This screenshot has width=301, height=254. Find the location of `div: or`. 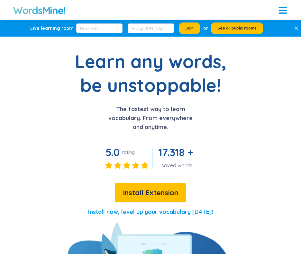

div: or is located at coordinates (205, 28).